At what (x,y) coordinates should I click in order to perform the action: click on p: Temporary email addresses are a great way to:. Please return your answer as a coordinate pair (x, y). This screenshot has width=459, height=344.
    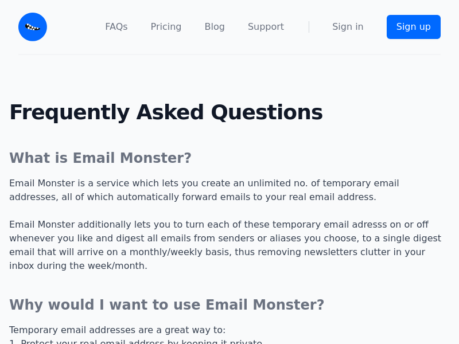
    Looking at the image, I should click on (229, 330).